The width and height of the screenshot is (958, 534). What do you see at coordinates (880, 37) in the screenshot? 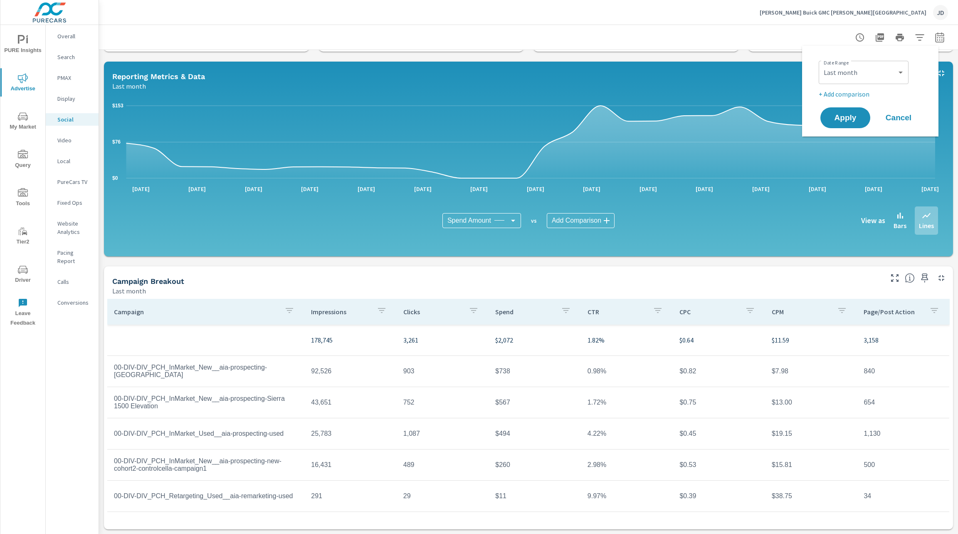
I see `button: "Export Report to PDF"` at bounding box center [880, 37].